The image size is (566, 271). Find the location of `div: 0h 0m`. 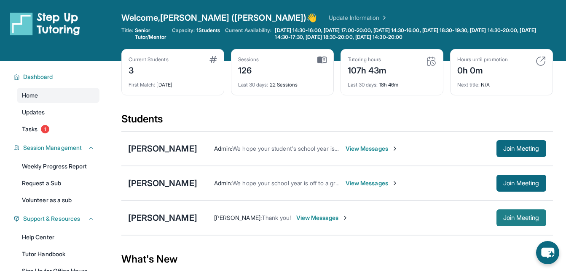

div: 0h 0m is located at coordinates (483, 70).